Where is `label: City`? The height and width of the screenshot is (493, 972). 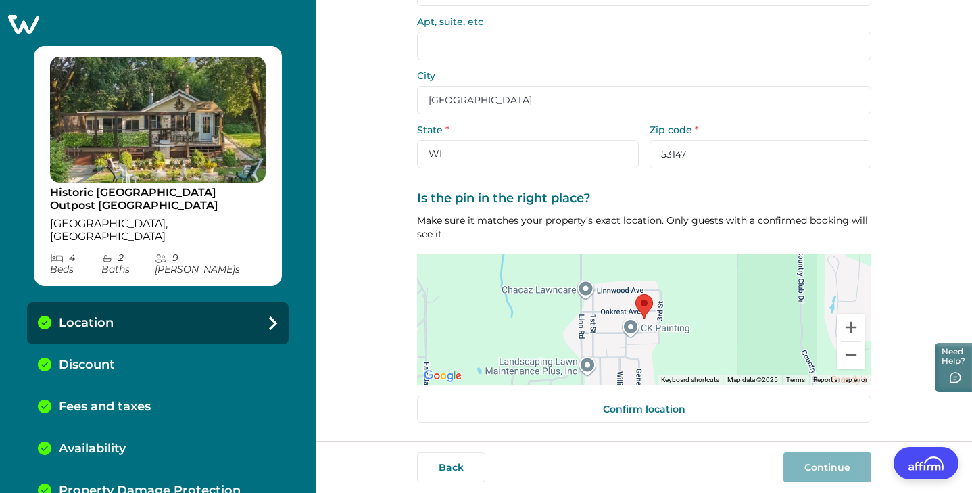 label: City is located at coordinates (640, 76).